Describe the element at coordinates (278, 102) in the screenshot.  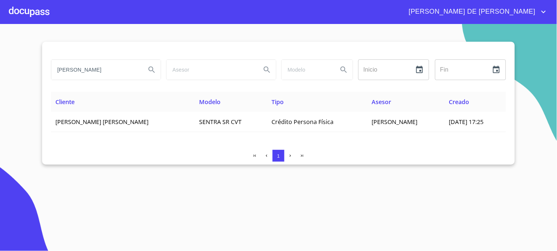
I see `span: Tipo` at that location.